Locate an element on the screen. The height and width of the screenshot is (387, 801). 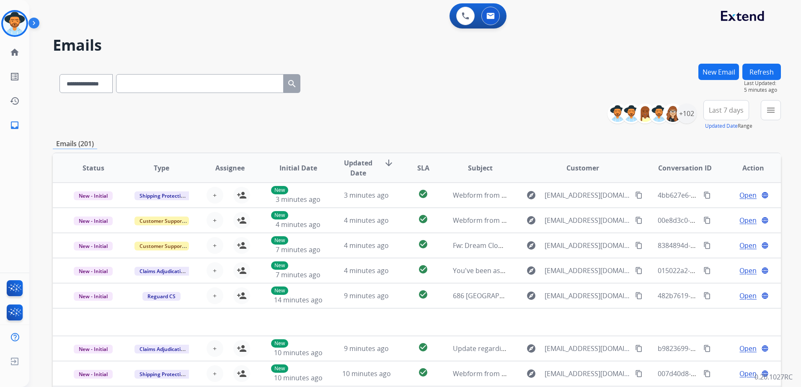
span: 00e8d3c0-8499-4ef5-9c24-f4ddc71812fe is located at coordinates (720, 220).